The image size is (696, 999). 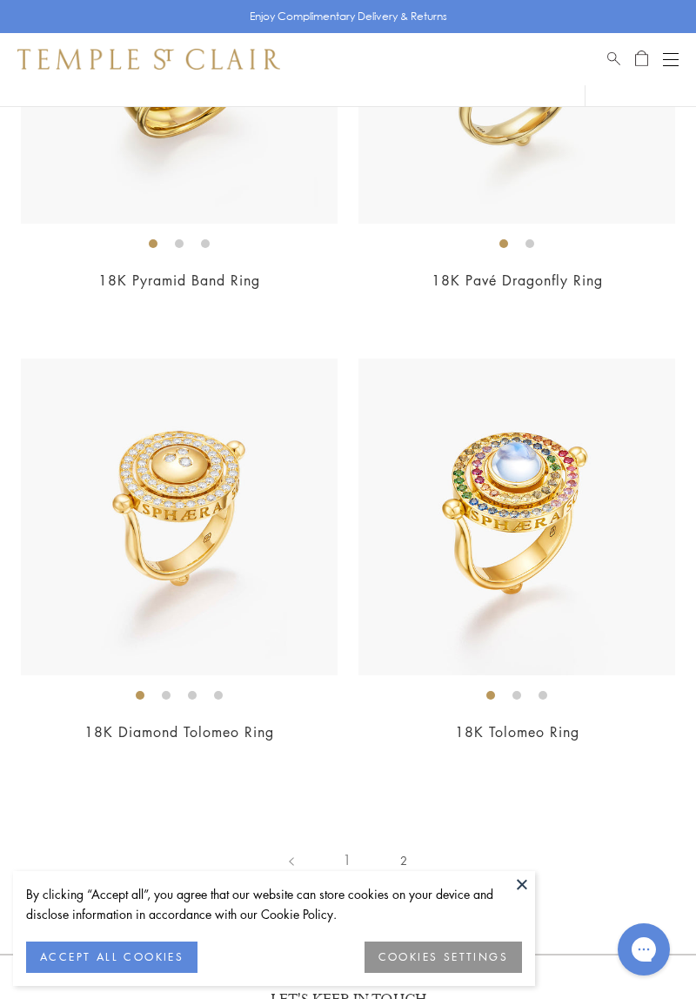 I want to click on span: 2, so click(x=404, y=860).